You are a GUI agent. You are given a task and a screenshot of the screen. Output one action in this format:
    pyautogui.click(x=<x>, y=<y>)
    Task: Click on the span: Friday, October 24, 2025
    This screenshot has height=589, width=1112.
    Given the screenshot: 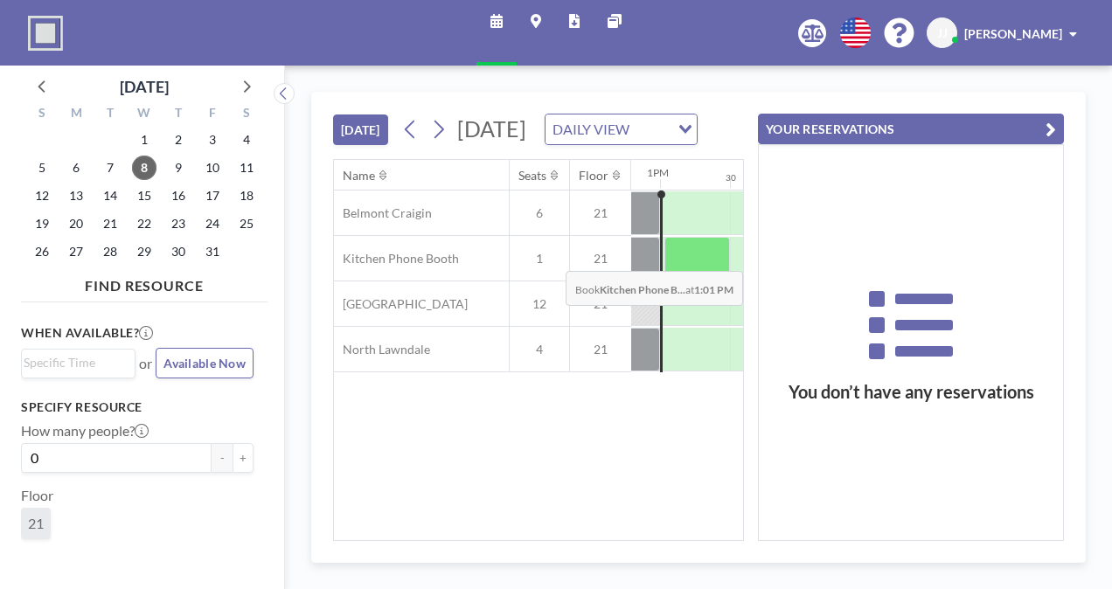 What is the action you would take?
    pyautogui.click(x=212, y=224)
    